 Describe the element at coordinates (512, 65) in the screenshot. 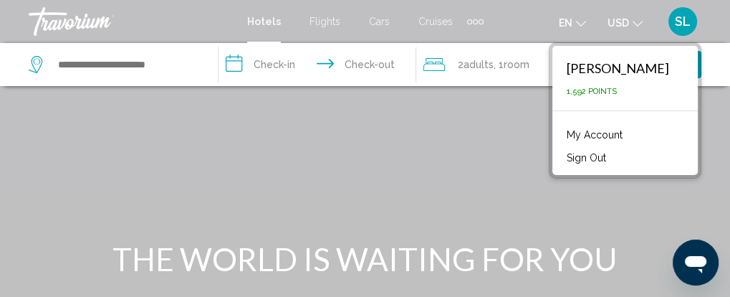

I see `span: , 1` at that location.